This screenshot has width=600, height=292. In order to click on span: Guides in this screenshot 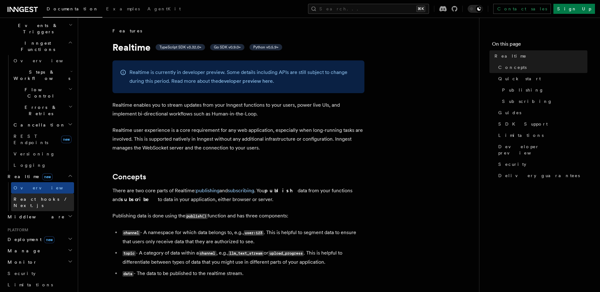, I will do `click(510, 113)`.